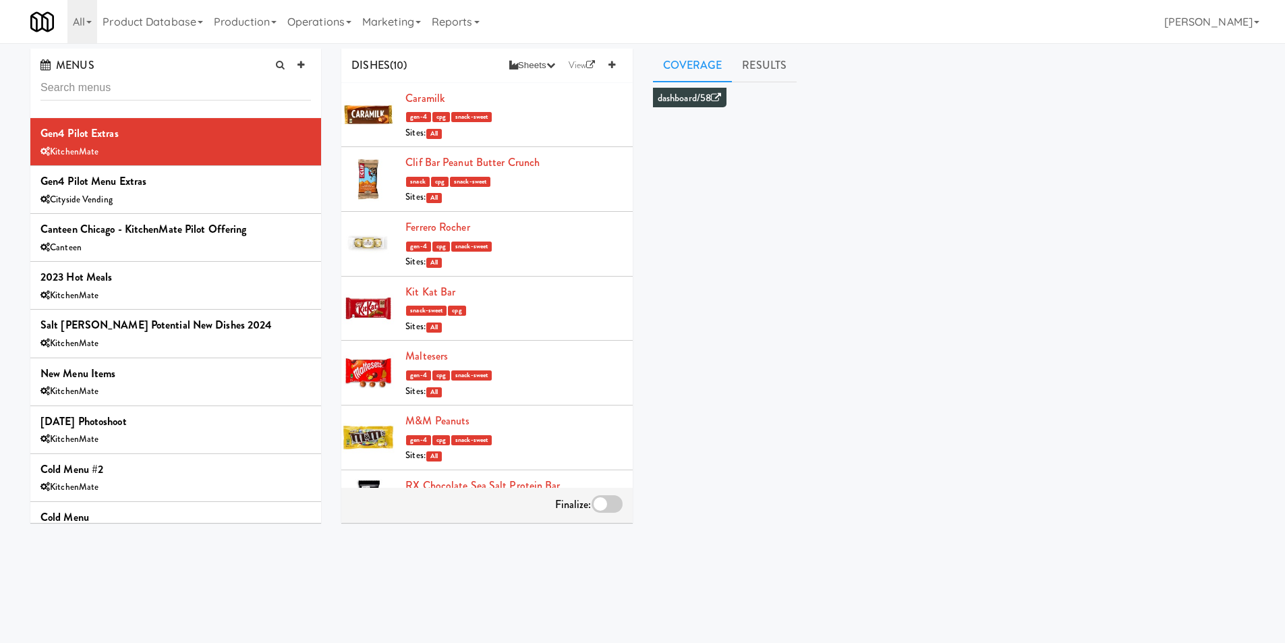  What do you see at coordinates (175, 525) in the screenshot?
I see `li: Cold MenuKitchenMate` at bounding box center [175, 525].